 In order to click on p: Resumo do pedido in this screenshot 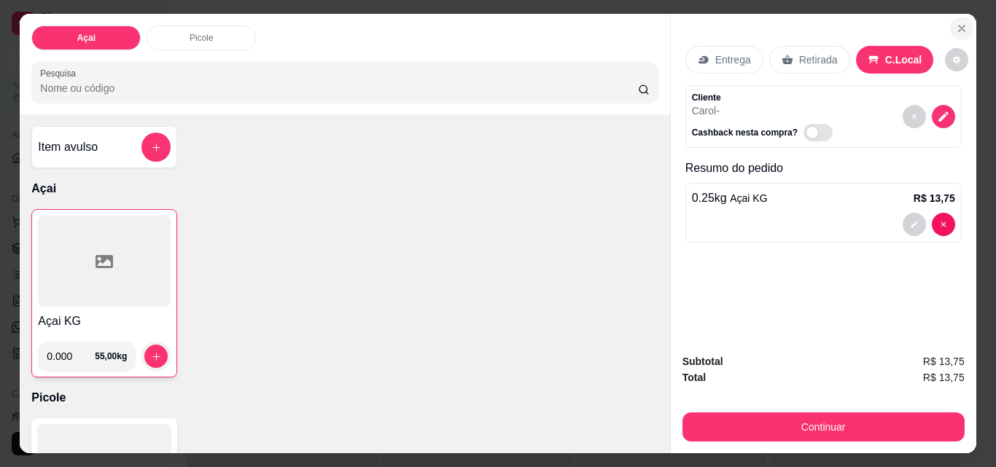, I will do `click(823, 168)`.